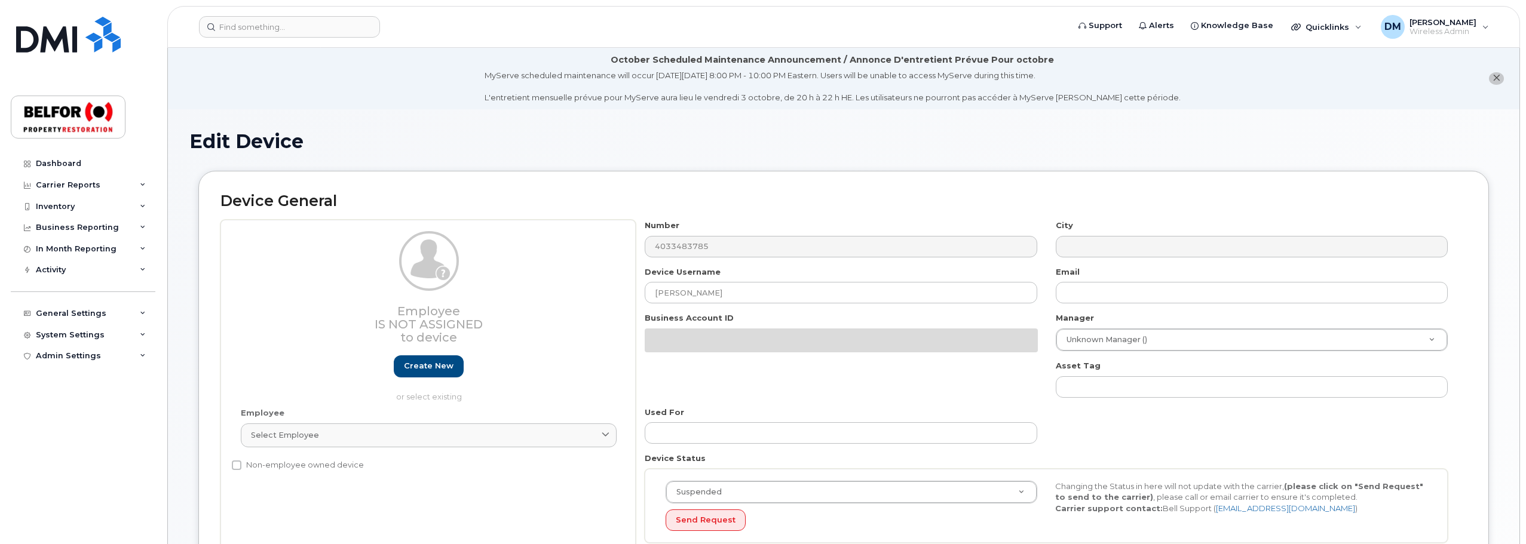 This screenshot has height=544, width=1526. Describe the element at coordinates (1252, 340) in the screenshot. I see `a: Unknown Manager ()` at that location.